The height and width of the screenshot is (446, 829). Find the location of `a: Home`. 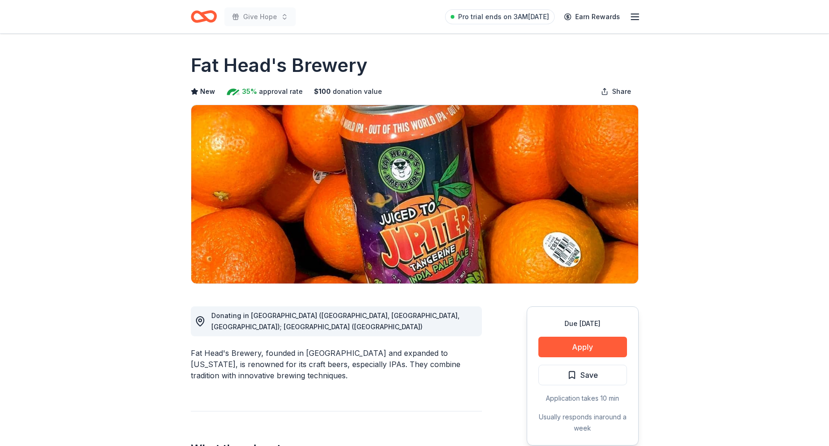

a: Home is located at coordinates (204, 16).